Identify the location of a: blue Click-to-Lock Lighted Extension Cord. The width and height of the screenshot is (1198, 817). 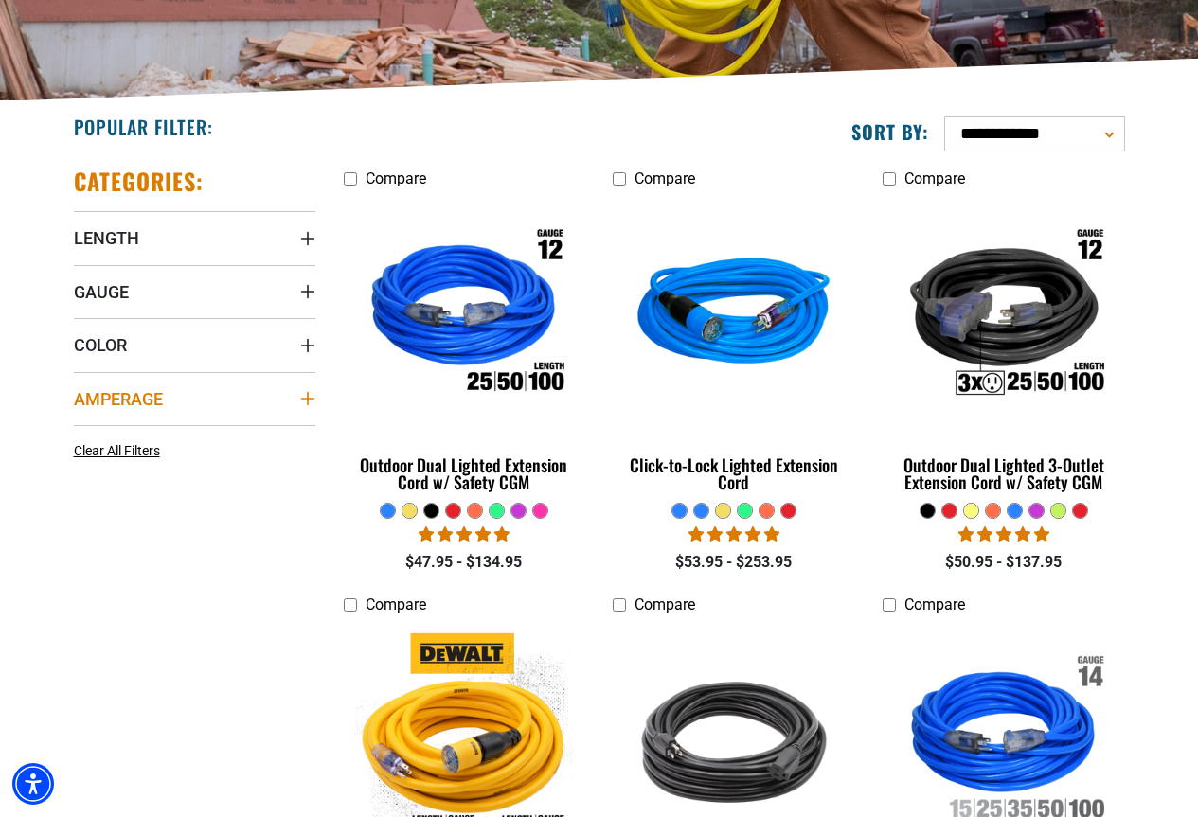
(733, 350).